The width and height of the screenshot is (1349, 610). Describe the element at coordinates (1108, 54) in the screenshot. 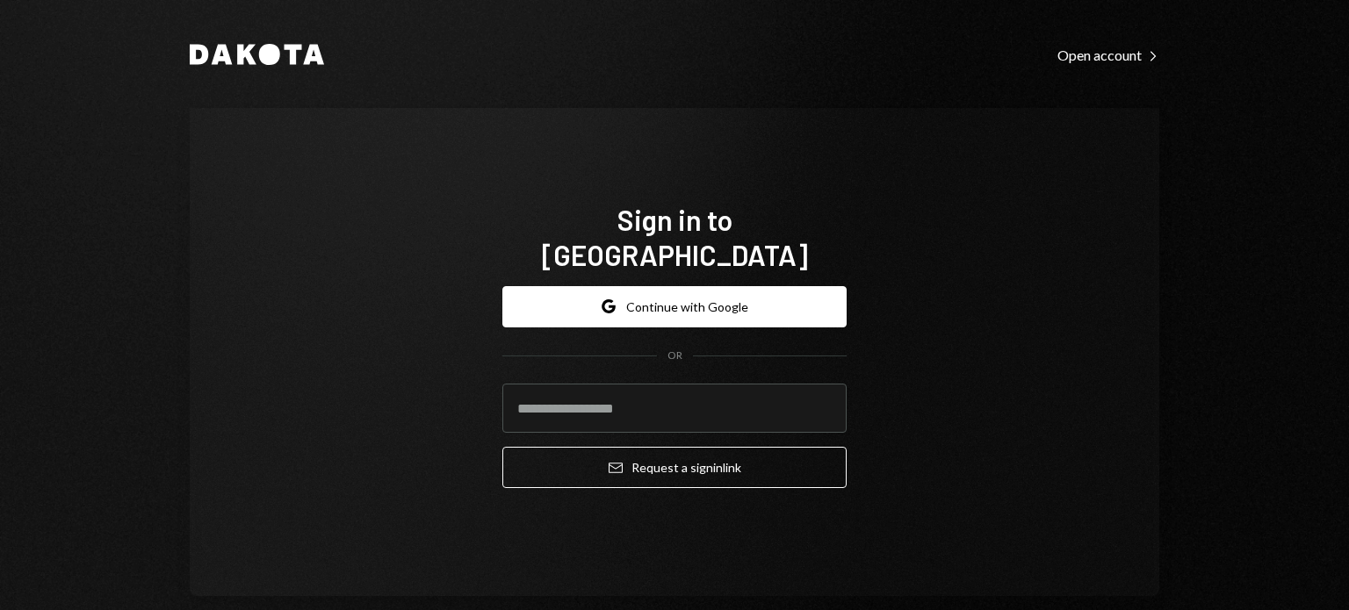

I see `a: Open account` at that location.